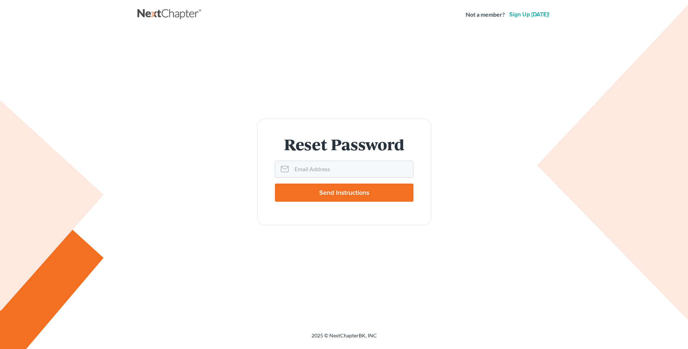 Image resolution: width=688 pixels, height=349 pixels. What do you see at coordinates (352, 169) in the screenshot?
I see `input: Email Address` at bounding box center [352, 169].